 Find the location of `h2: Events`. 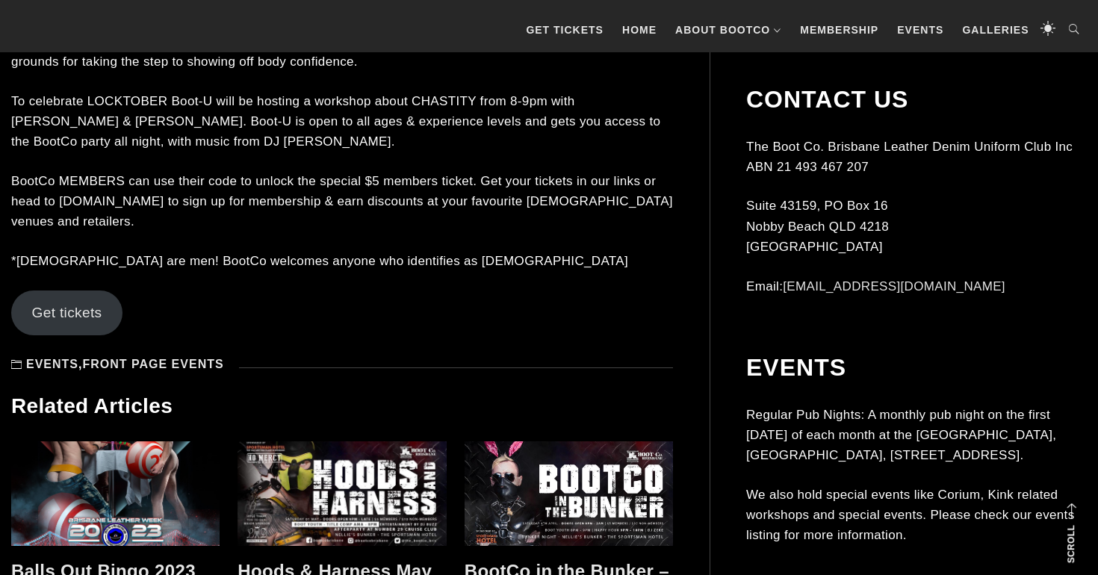

h2: Events is located at coordinates (916, 368).